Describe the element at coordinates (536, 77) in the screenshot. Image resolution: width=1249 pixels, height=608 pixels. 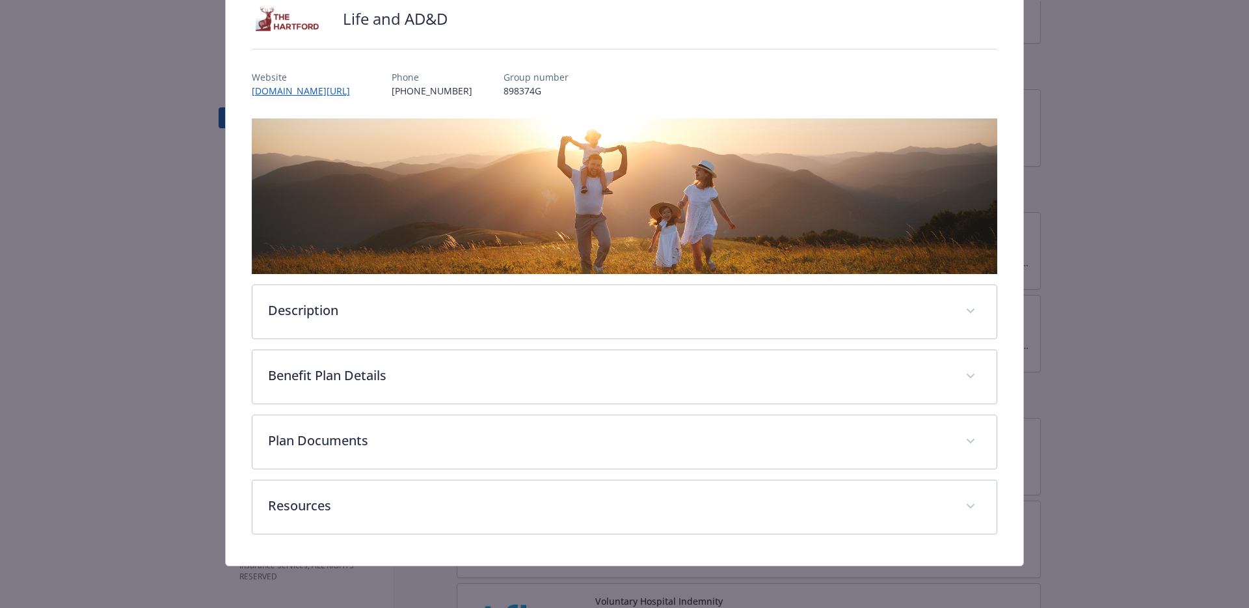
I see `p: Group number` at that location.